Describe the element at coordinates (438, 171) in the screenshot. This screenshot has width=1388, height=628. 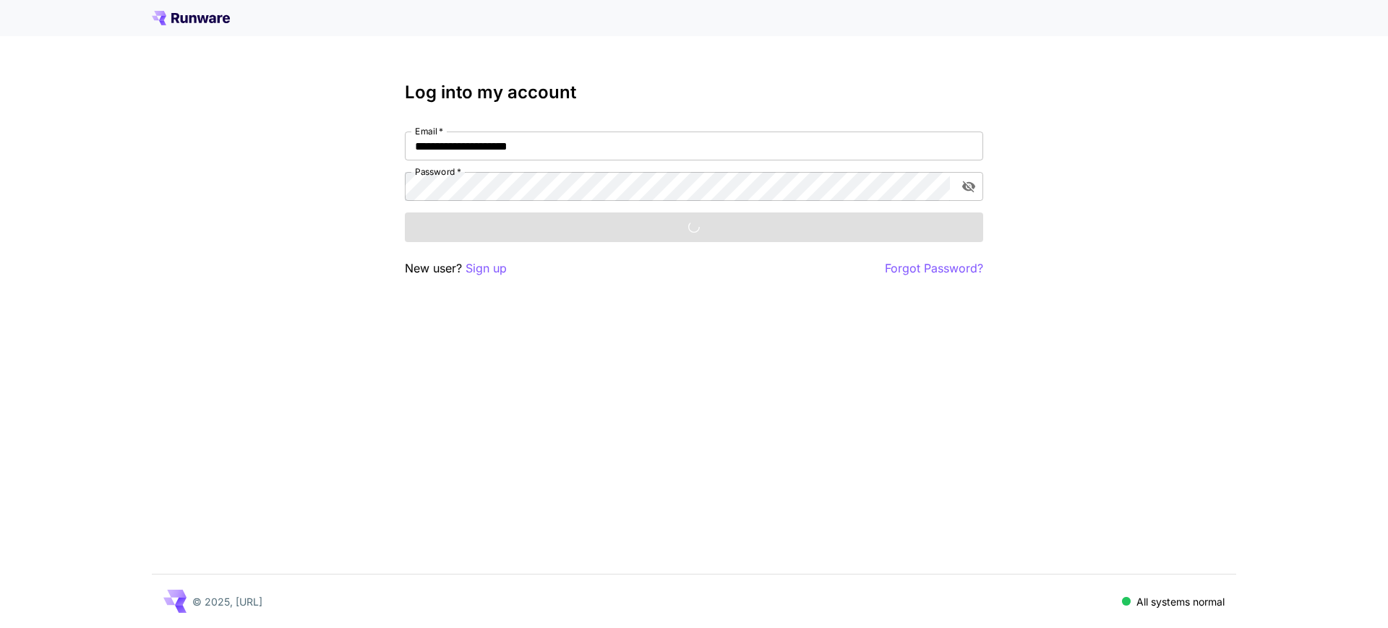
I see `label: Password` at that location.